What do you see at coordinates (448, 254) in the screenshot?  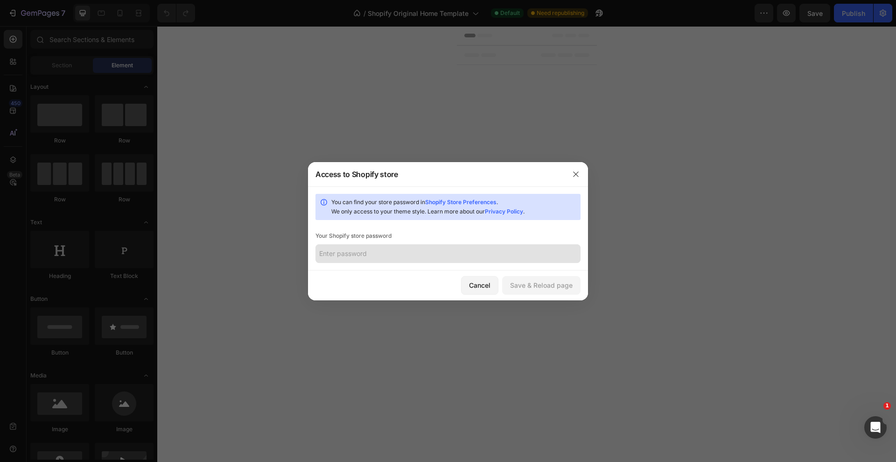 I see `input: Enter password` at bounding box center [448, 254].